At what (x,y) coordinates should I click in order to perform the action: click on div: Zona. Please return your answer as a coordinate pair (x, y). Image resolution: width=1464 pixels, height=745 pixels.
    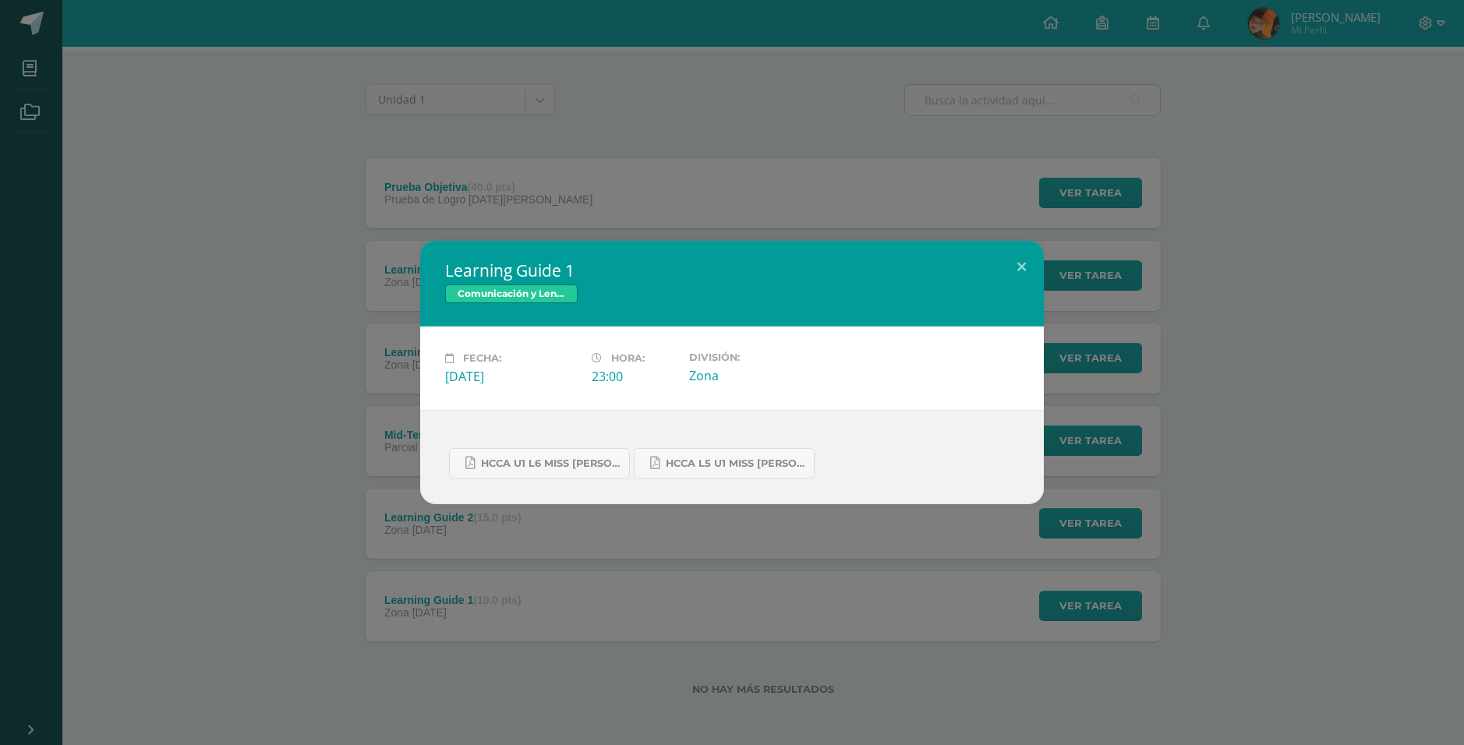
    Looking at the image, I should click on (756, 376).